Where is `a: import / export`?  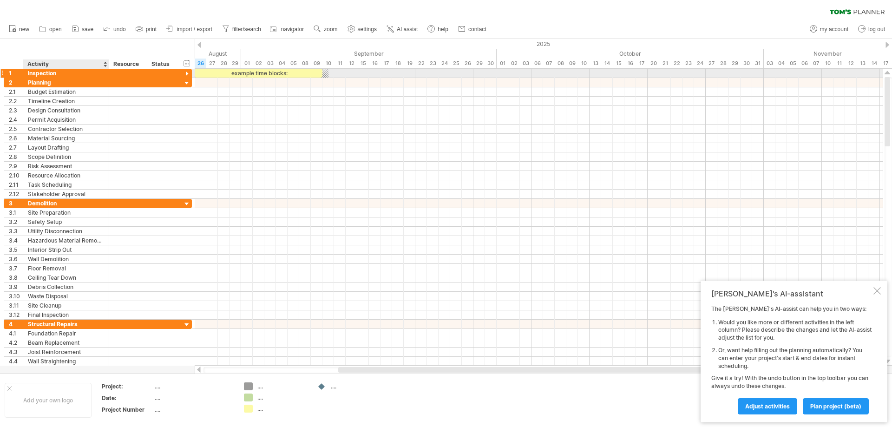 a: import / export is located at coordinates (190, 29).